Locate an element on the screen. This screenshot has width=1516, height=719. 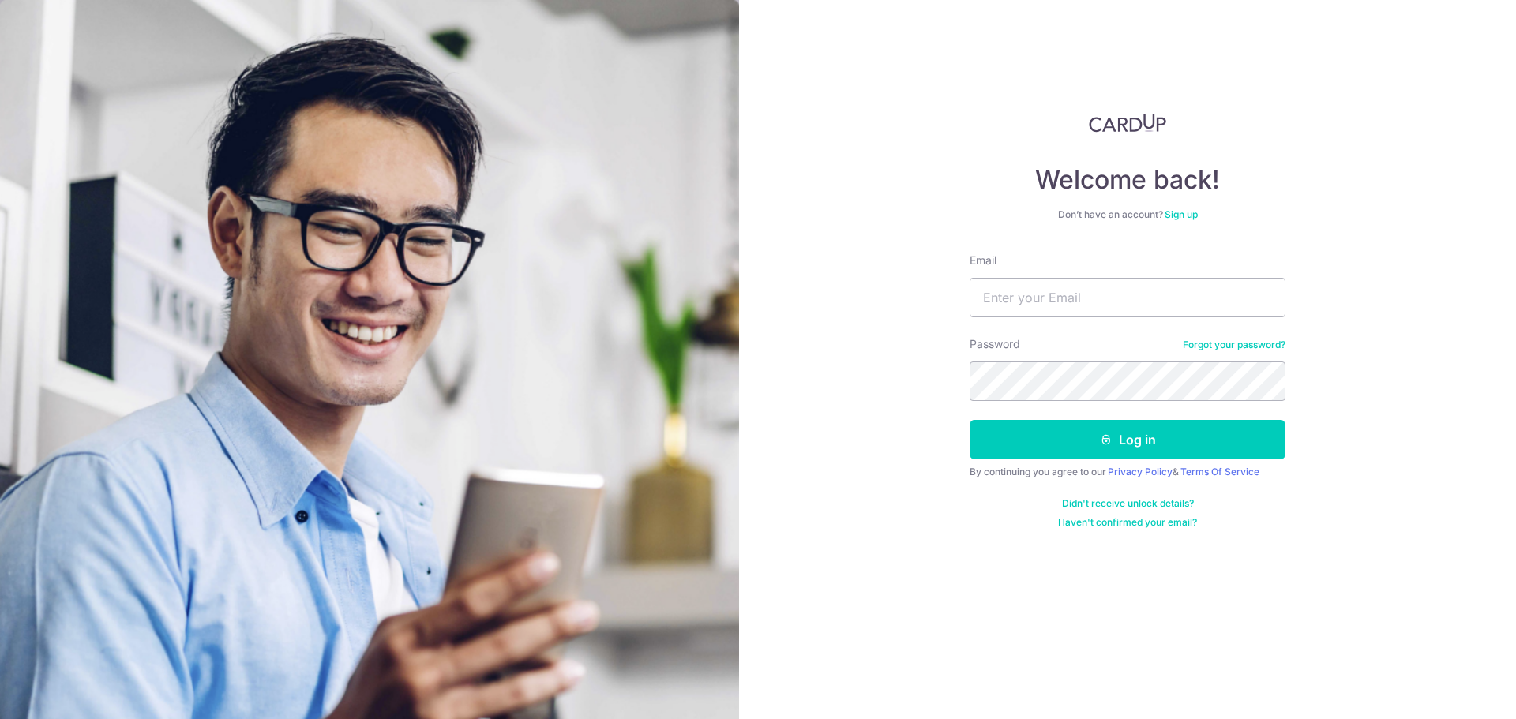
img: CardUp Logo is located at coordinates (1127, 123).